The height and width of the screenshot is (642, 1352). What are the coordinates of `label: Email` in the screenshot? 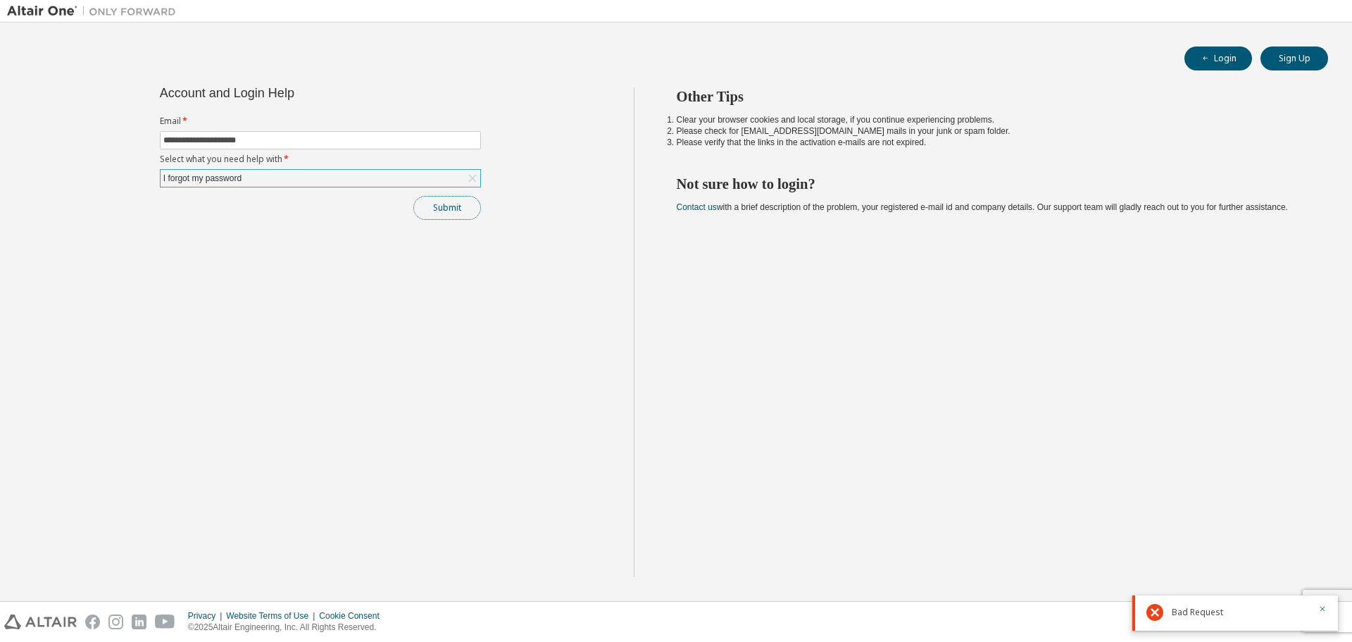 It's located at (320, 121).